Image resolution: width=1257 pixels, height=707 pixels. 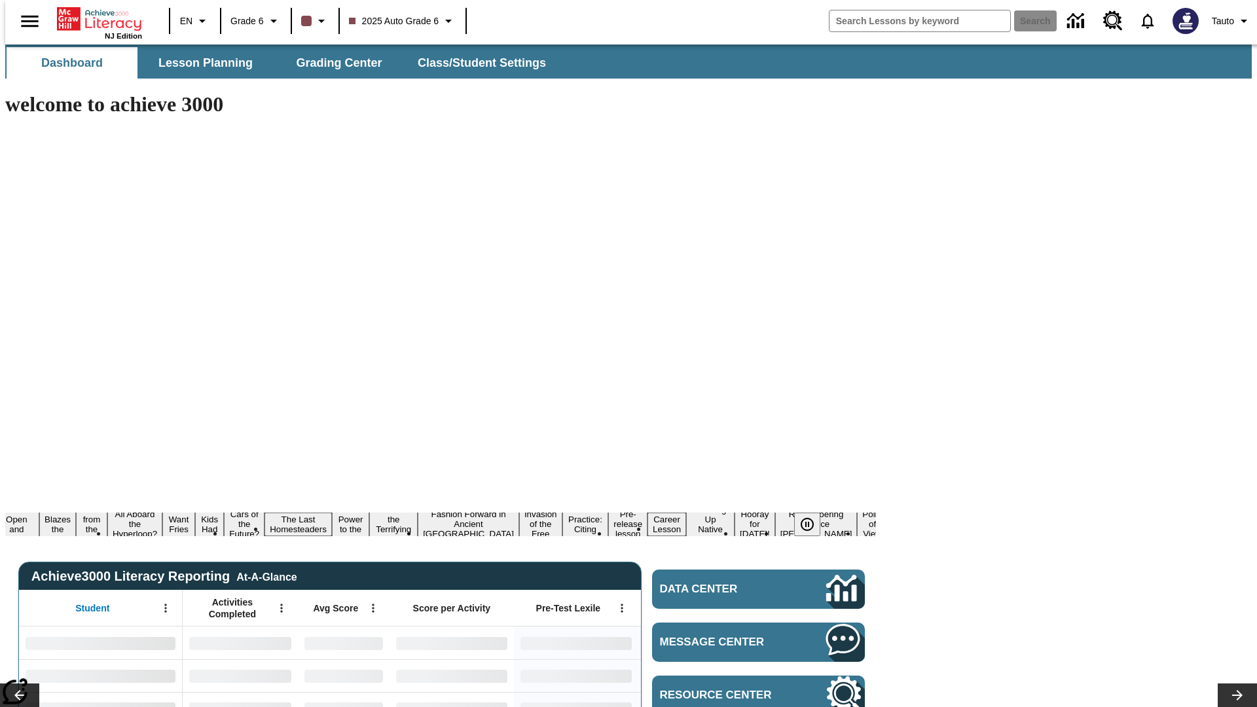 What do you see at coordinates (335, 608) in the screenshot?
I see `span: Avg Score` at bounding box center [335, 608].